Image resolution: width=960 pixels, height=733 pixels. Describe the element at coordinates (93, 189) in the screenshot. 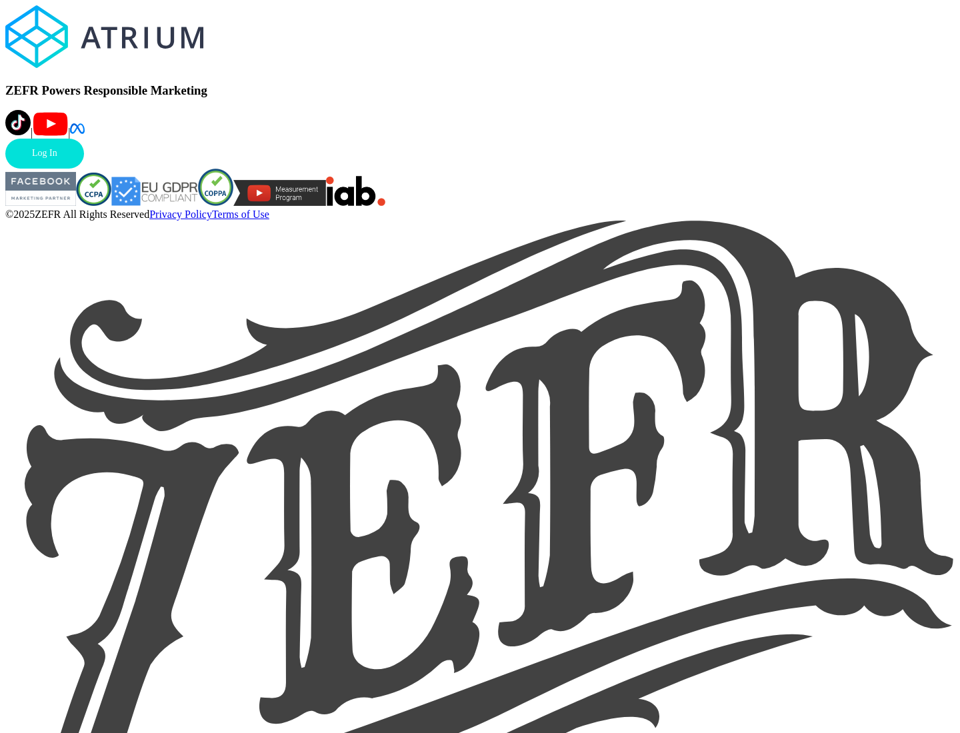

I see `img: CCPA Compliant` at that location.